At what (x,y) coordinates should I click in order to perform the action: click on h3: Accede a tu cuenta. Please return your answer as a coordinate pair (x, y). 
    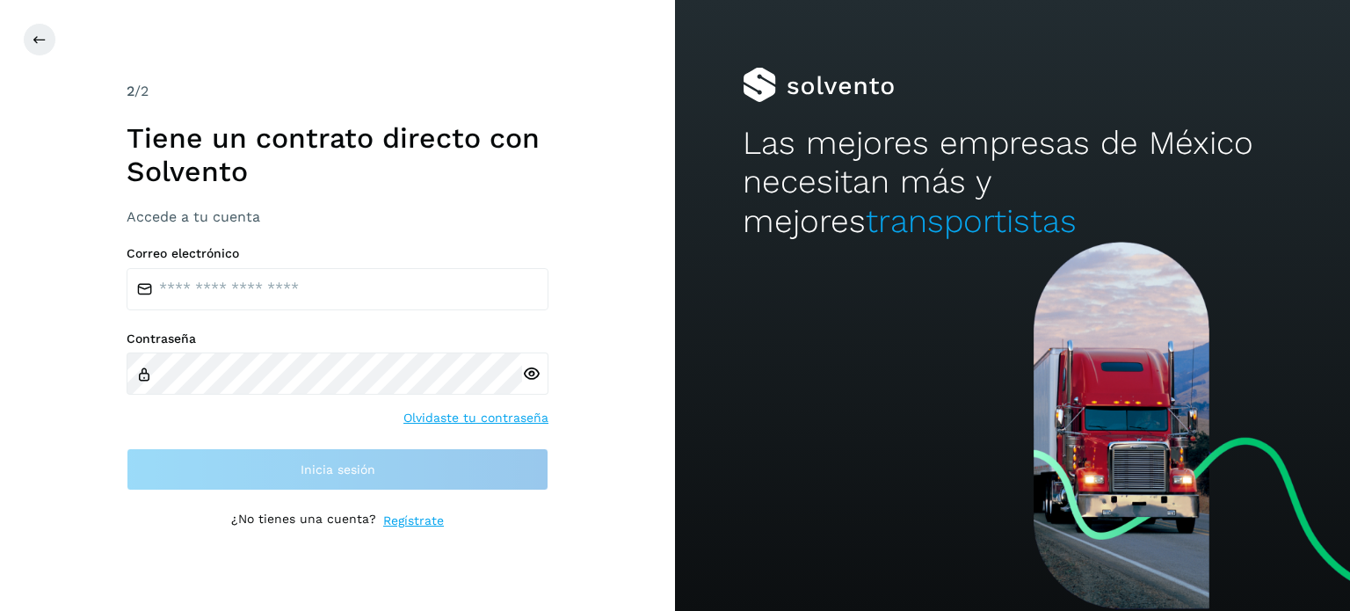
    Looking at the image, I should click on (338, 216).